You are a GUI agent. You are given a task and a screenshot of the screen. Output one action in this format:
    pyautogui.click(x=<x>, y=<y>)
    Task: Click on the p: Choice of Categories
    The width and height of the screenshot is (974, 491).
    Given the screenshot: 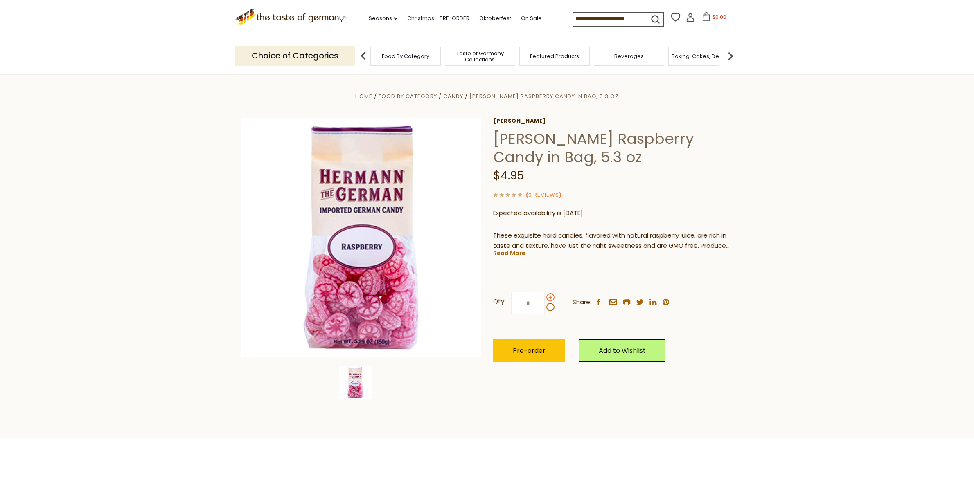 What is the action you would take?
    pyautogui.click(x=295, y=56)
    